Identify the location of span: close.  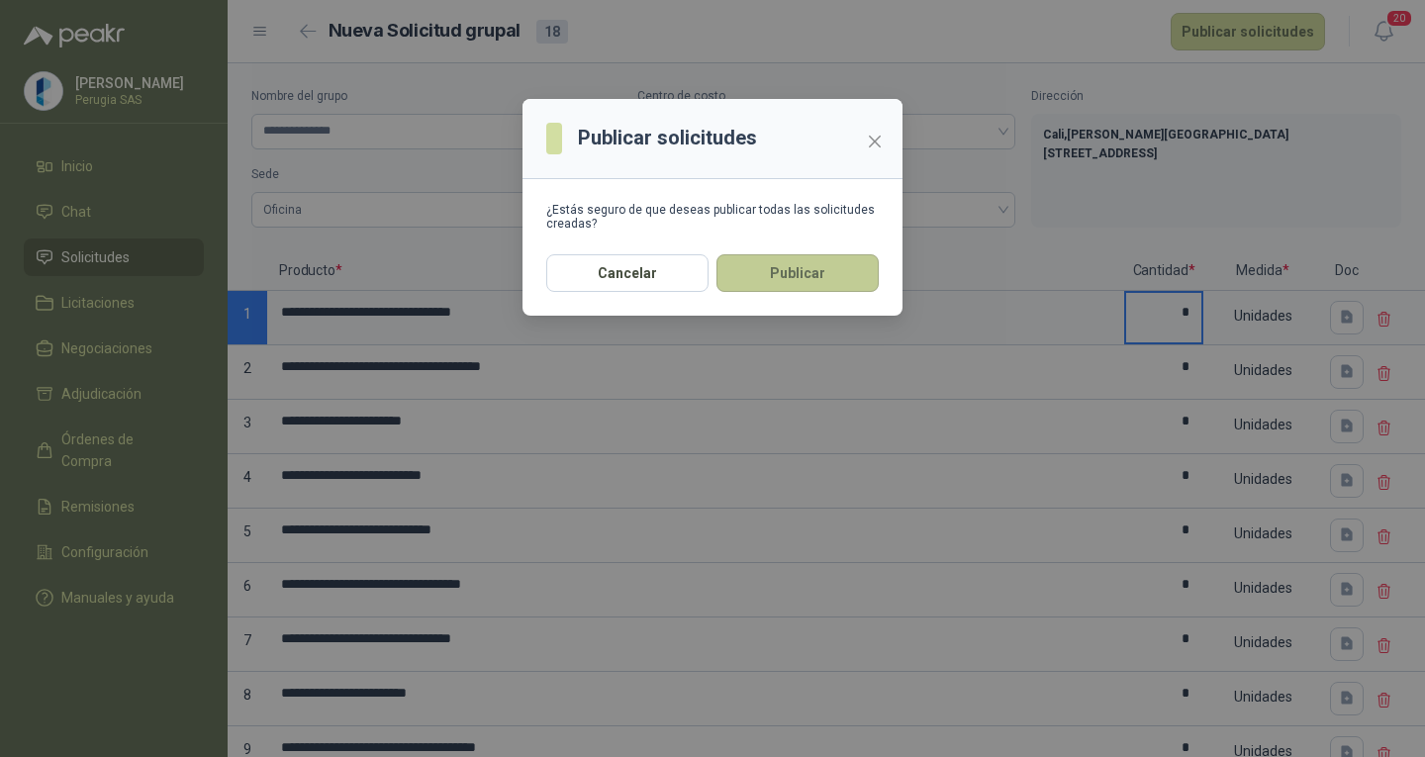
(875, 142).